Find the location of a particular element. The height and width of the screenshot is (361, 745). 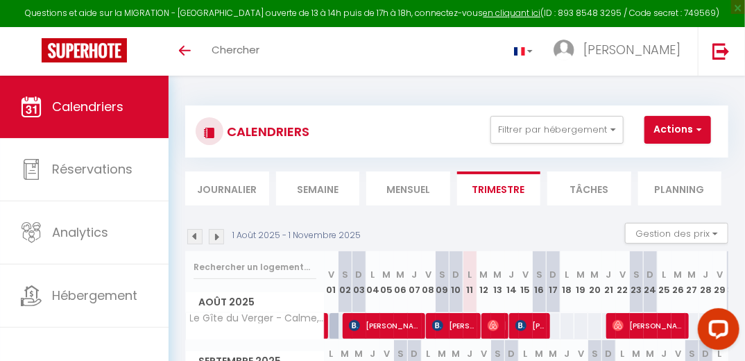

button: Filtrer par hébergement is located at coordinates (557, 130).